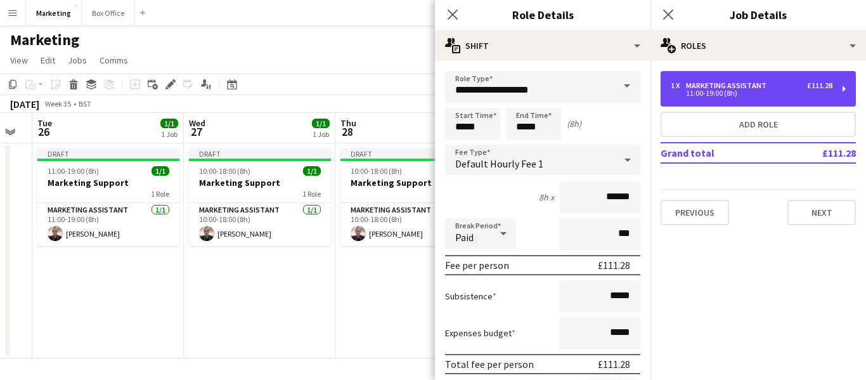 The image size is (866, 380). I want to click on span: Comms, so click(113, 60).